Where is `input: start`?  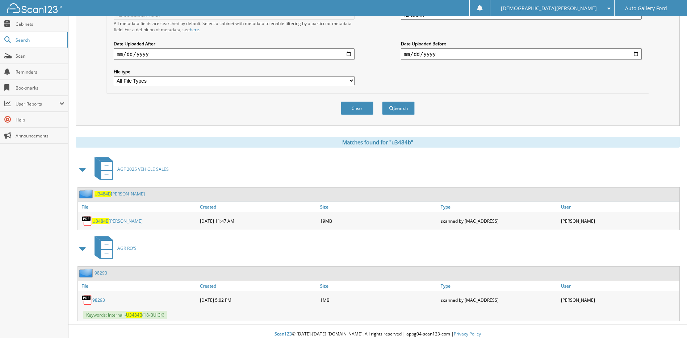
input: start is located at coordinates (234, 54).